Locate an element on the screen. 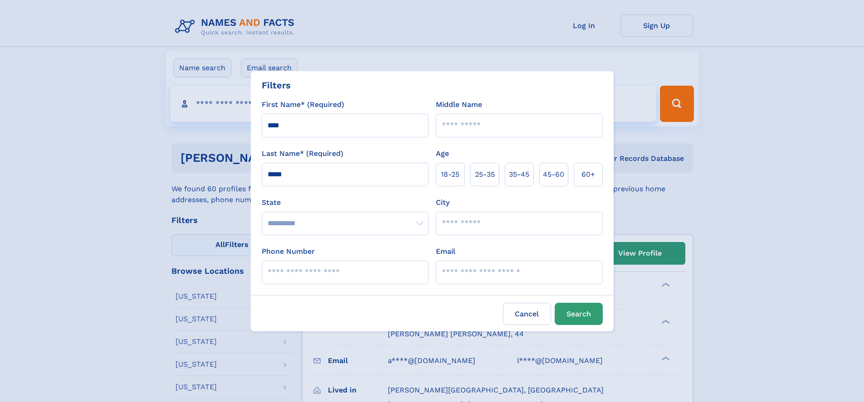  div: Filters is located at coordinates (276, 85).